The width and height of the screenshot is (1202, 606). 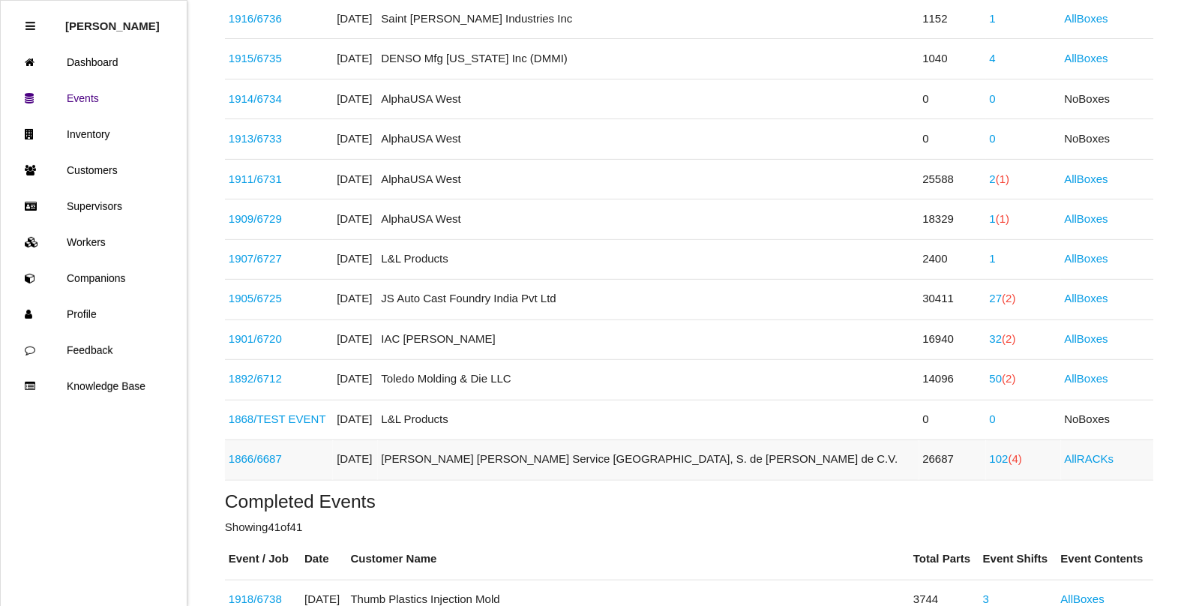 What do you see at coordinates (279, 259) in the screenshot?
I see `div: LJ6B S279D81 AA (45063)` at bounding box center [279, 259].